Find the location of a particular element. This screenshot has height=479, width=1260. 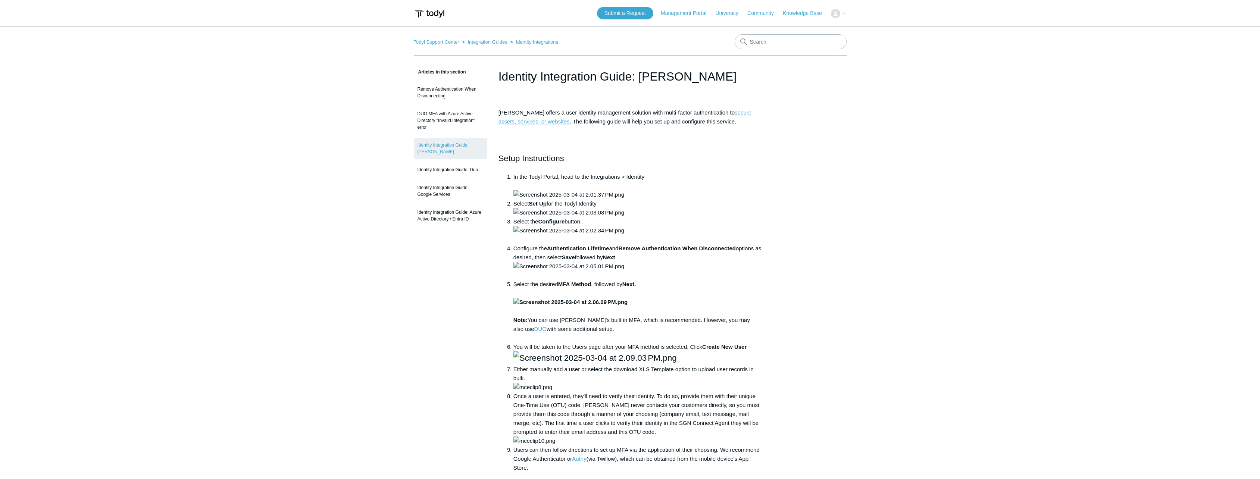

img: mceclip10.png is located at coordinates (534, 441).